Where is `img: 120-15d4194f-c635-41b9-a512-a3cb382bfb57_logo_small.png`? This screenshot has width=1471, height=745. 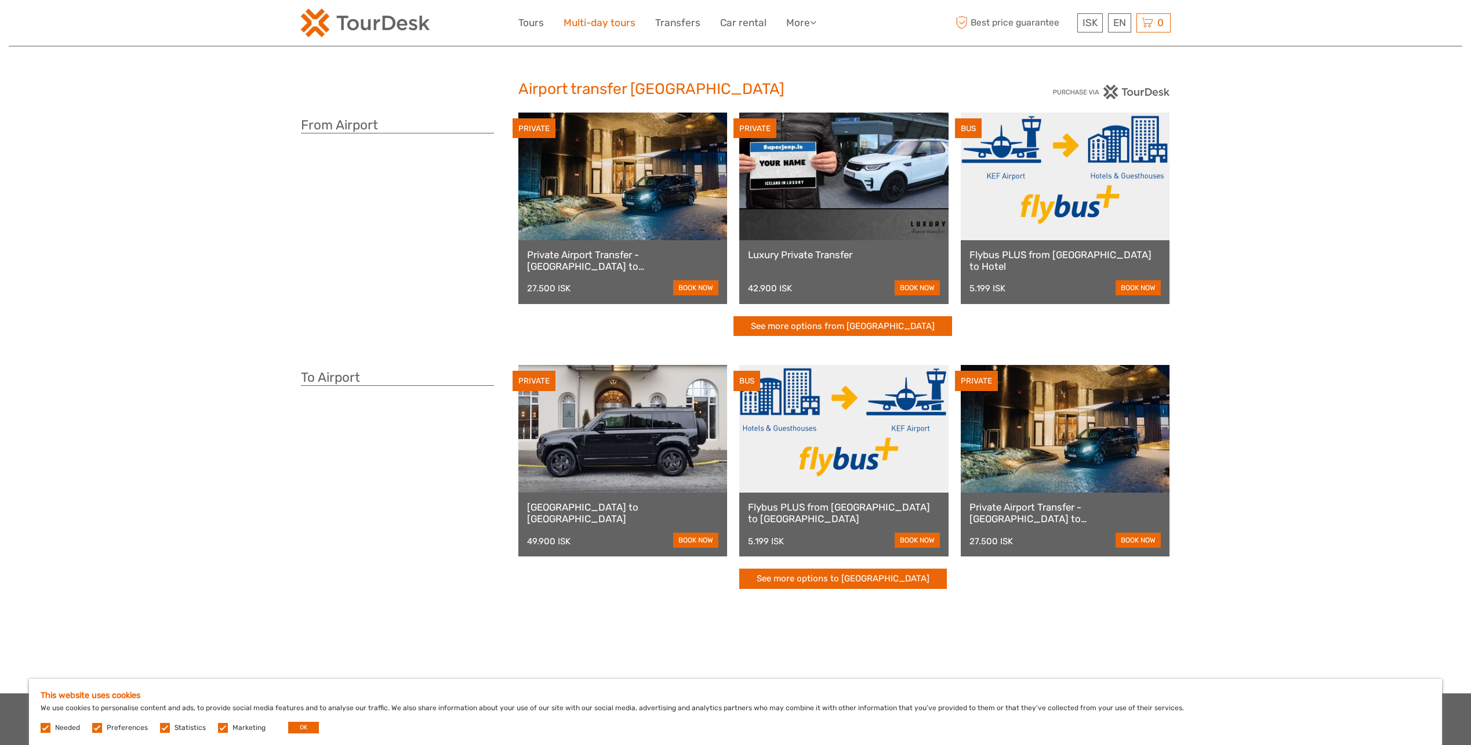 img: 120-15d4194f-c635-41b9-a512-a3cb382bfb57_logo_small.png is located at coordinates (365, 23).